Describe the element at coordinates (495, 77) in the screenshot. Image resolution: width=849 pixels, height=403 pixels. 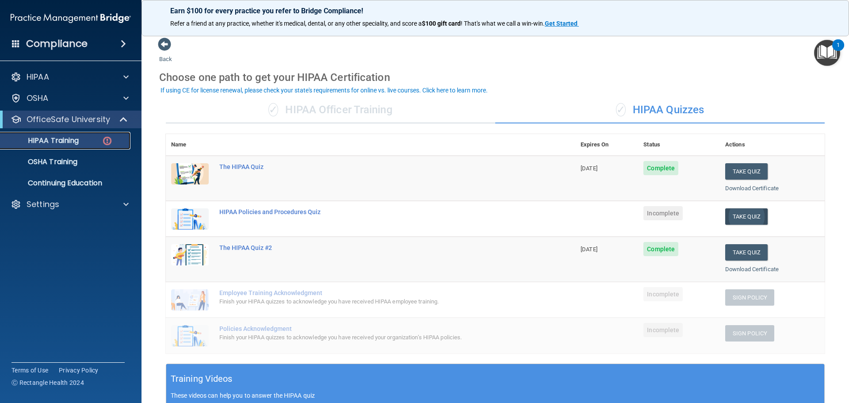
I see `div: Choose one path to get your HIPAA Certification` at that location.